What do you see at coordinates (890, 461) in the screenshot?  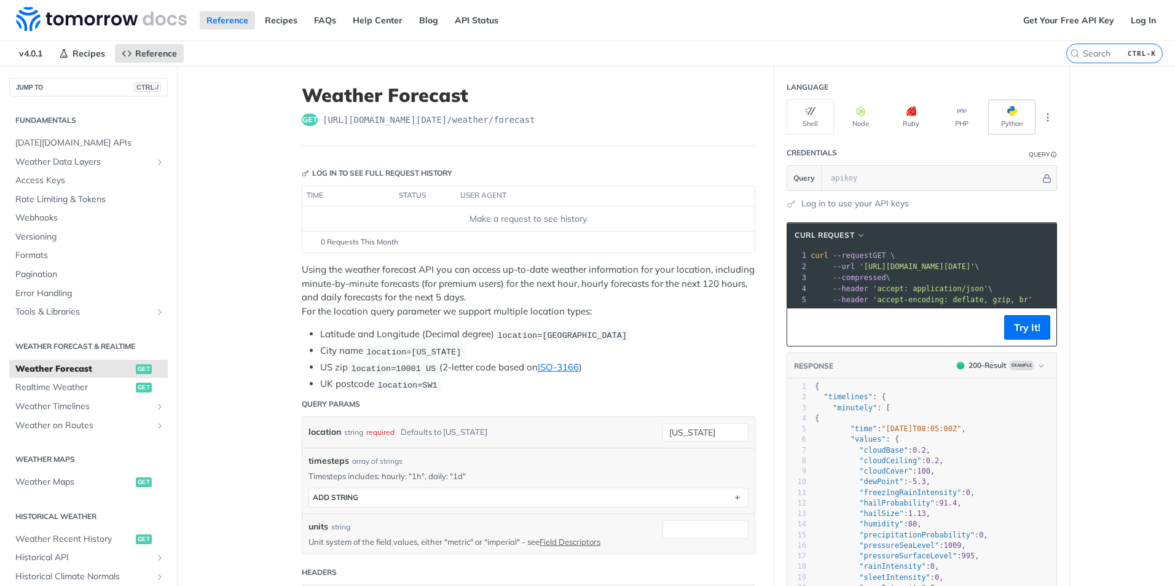 I see `span: "cloudCeiling"` at bounding box center [890, 461].